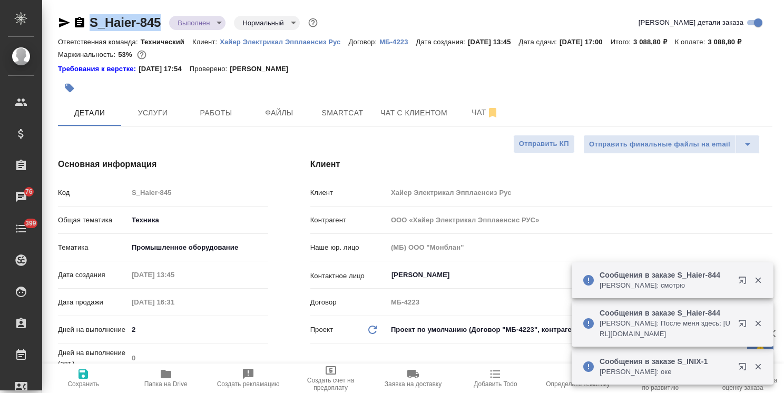 Image resolution: width=784 pixels, height=393 pixels. Describe the element at coordinates (126, 54) in the screenshot. I see `p: 53%` at that location.